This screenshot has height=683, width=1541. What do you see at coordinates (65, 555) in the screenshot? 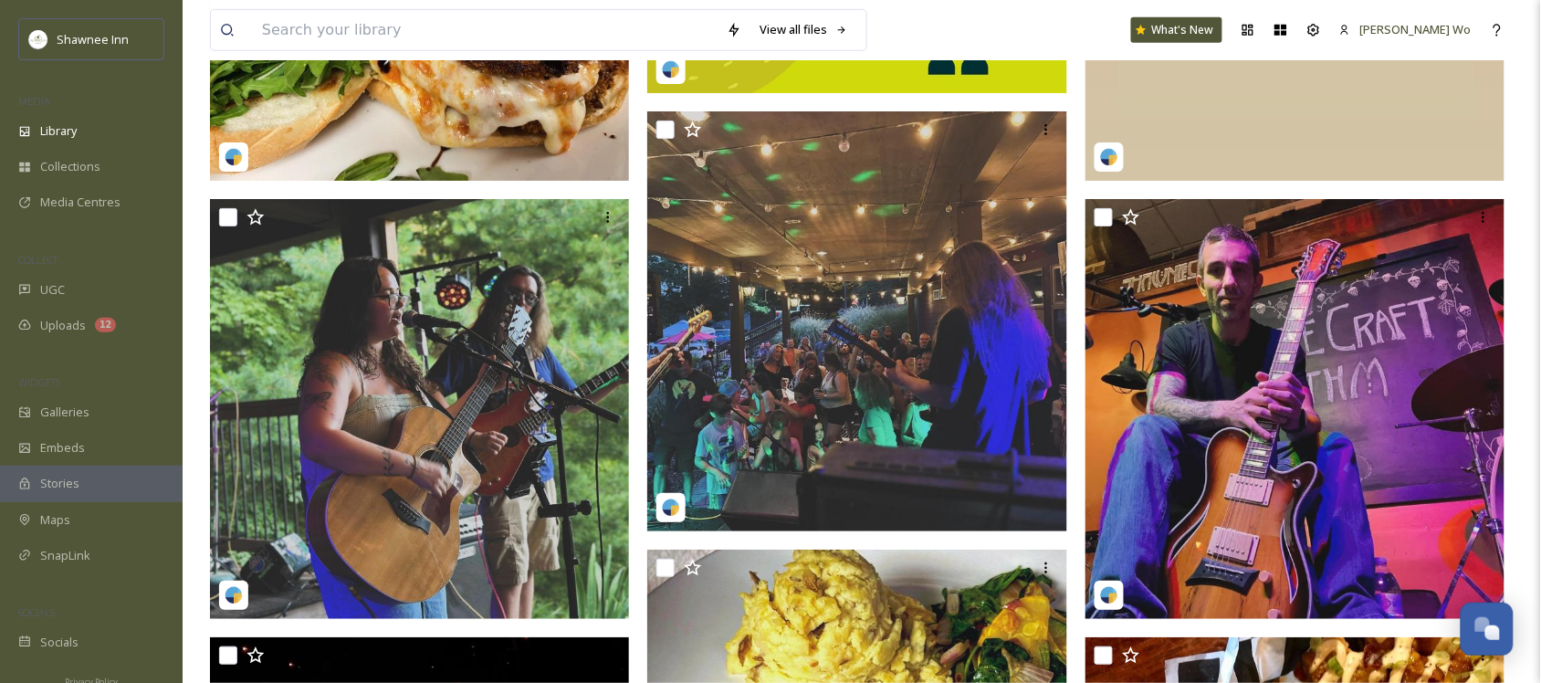
I see `span: SnapLink` at bounding box center [65, 555].